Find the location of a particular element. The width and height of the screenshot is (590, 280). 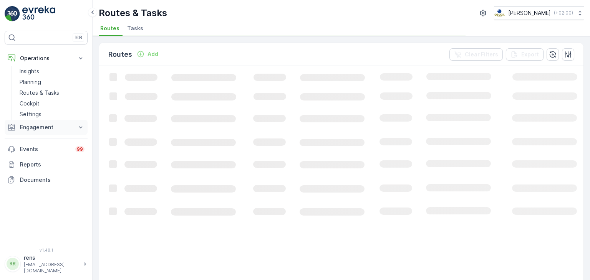

p: ( +02:00 ) is located at coordinates (563, 13).